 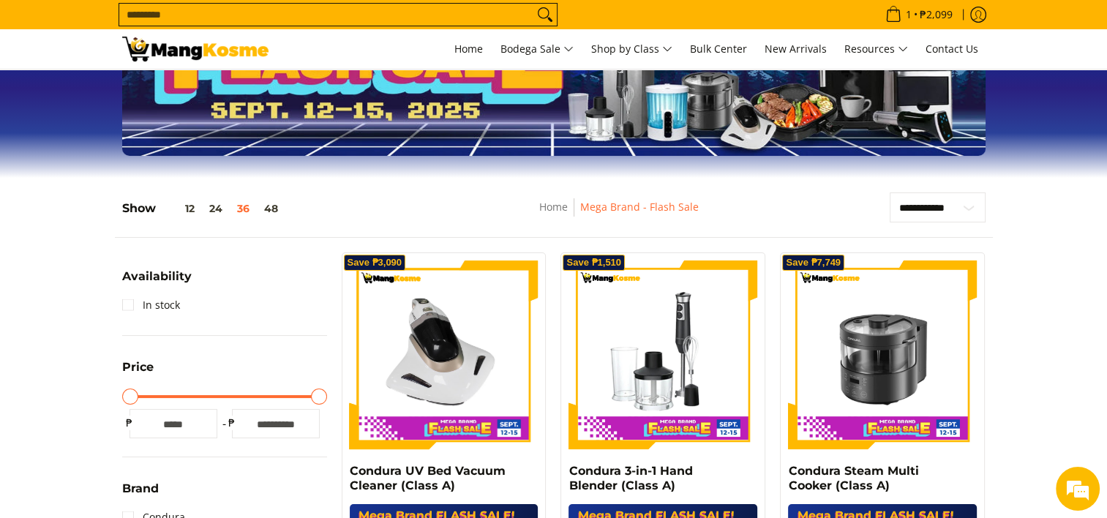 What do you see at coordinates (619, 214) in the screenshot?
I see `nav: Breadcrumbs` at bounding box center [619, 214].